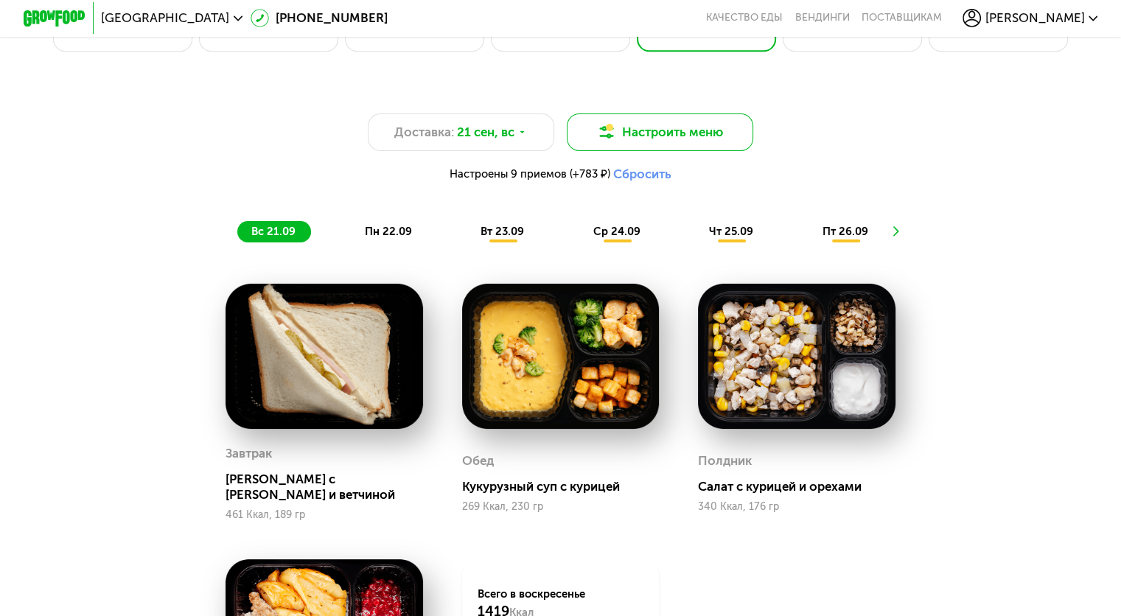  What do you see at coordinates (561, 507) in the screenshot?
I see `div: 269 Ккал, 230 гр` at bounding box center [561, 507].